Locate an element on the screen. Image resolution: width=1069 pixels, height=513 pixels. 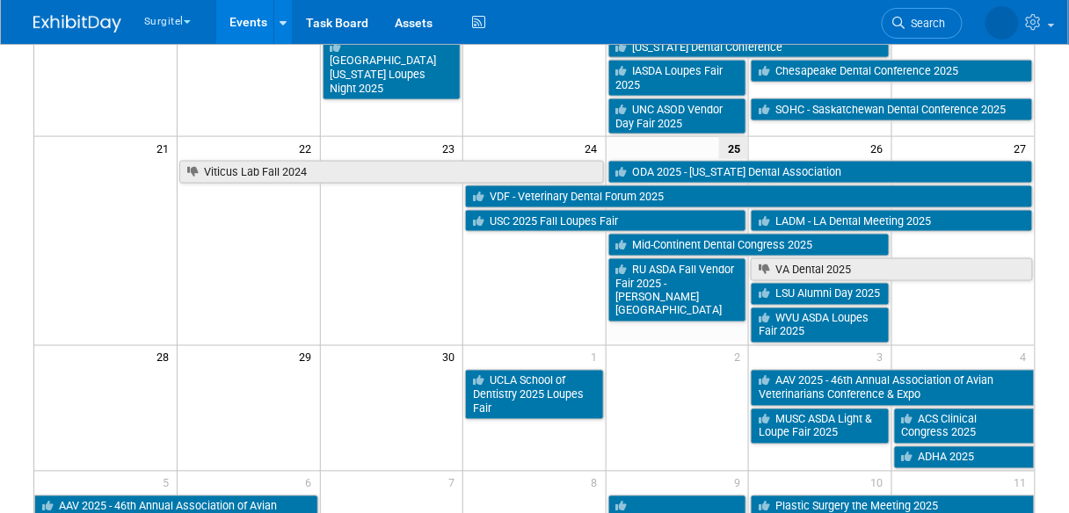
a: MUSC ASDA Light & Loupe Fair 2025 is located at coordinates (820, 426).